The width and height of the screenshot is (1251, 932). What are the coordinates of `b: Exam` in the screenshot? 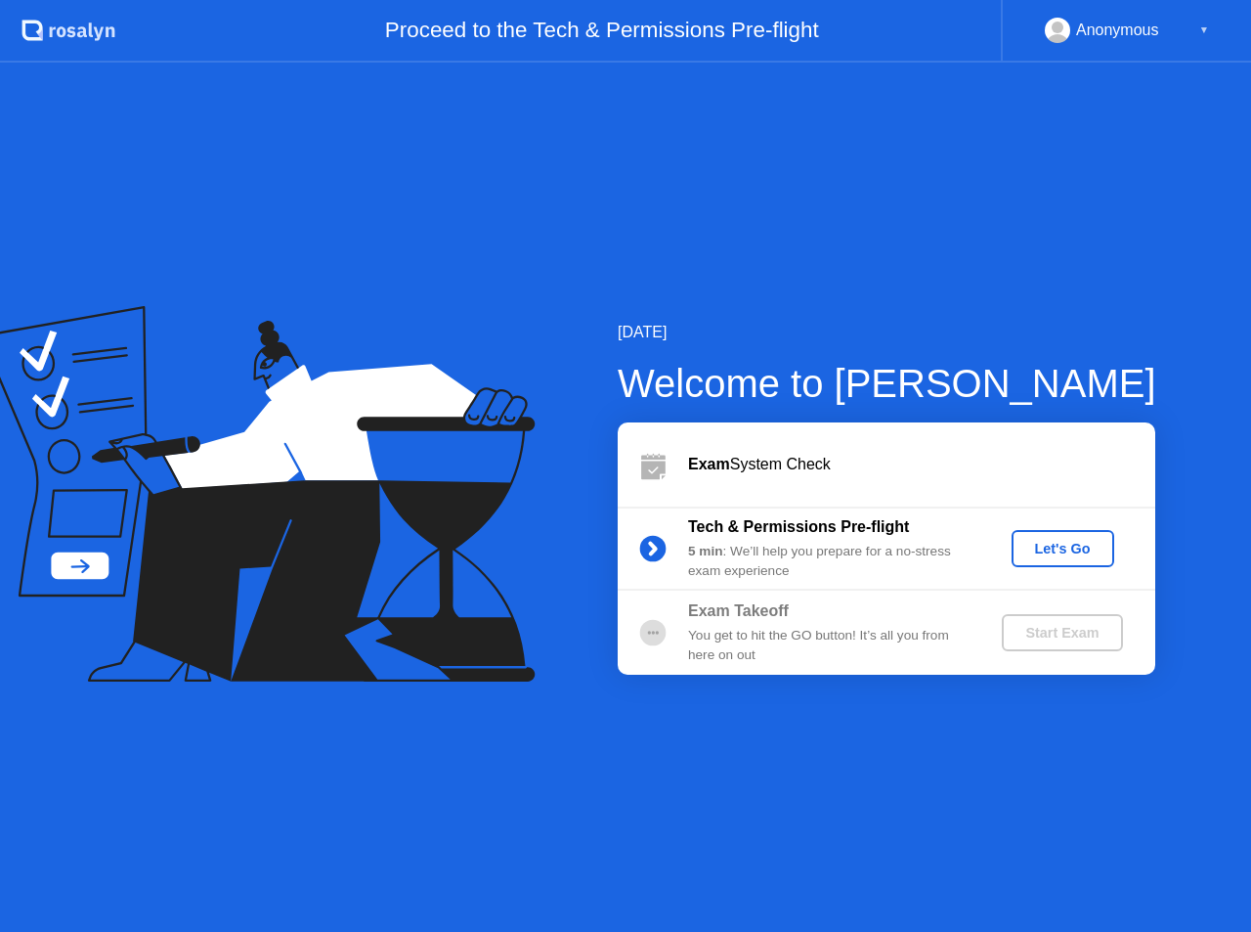 It's located at (709, 463).